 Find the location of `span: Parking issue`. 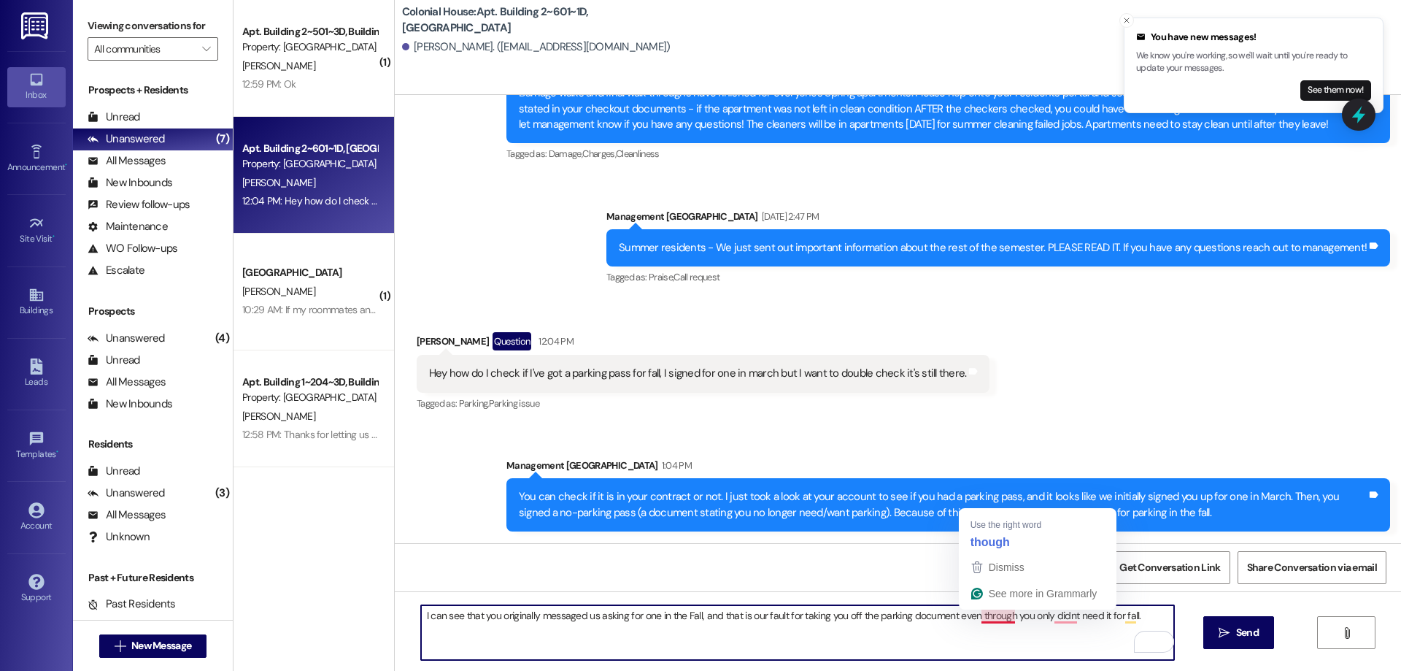

span: Parking issue is located at coordinates (515, 403).